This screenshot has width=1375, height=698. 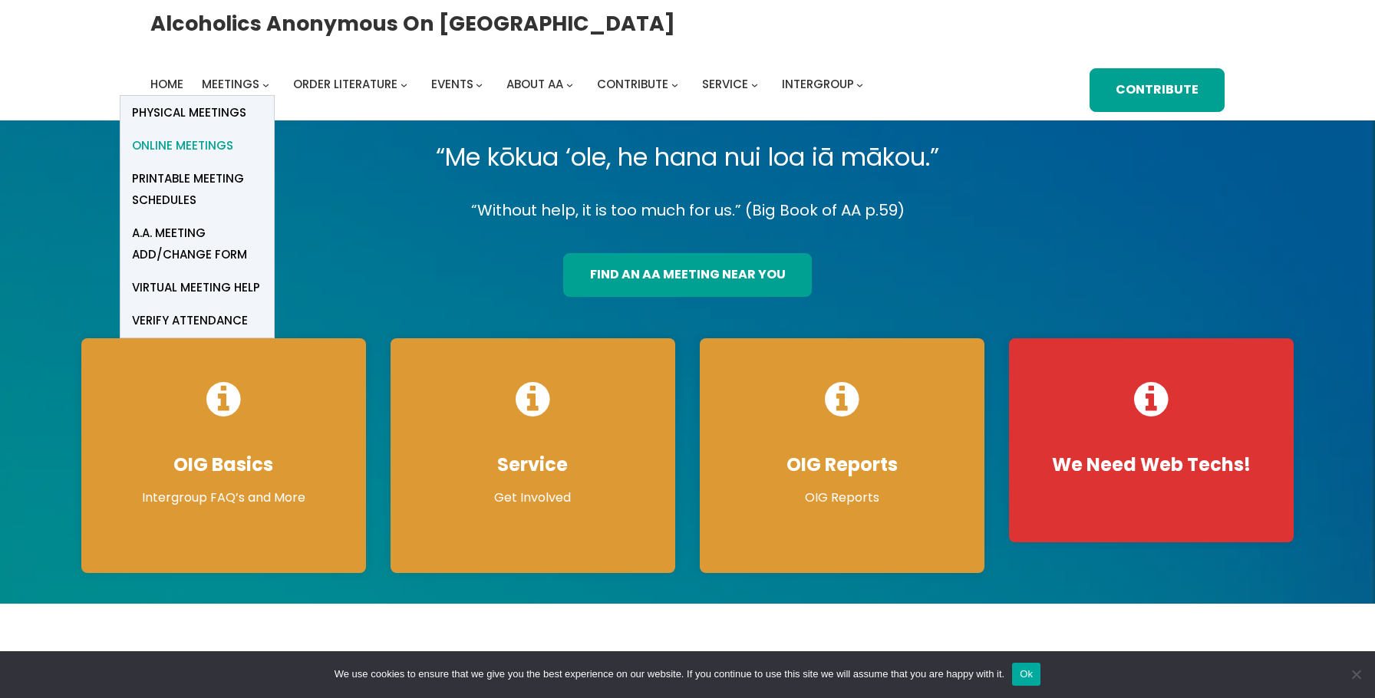 I want to click on span: About AA, so click(x=535, y=84).